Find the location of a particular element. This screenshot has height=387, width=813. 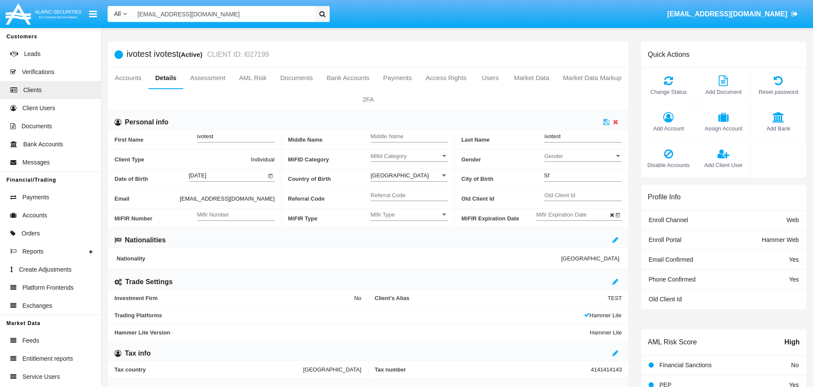

span: Client’s Alias is located at coordinates (491, 298).